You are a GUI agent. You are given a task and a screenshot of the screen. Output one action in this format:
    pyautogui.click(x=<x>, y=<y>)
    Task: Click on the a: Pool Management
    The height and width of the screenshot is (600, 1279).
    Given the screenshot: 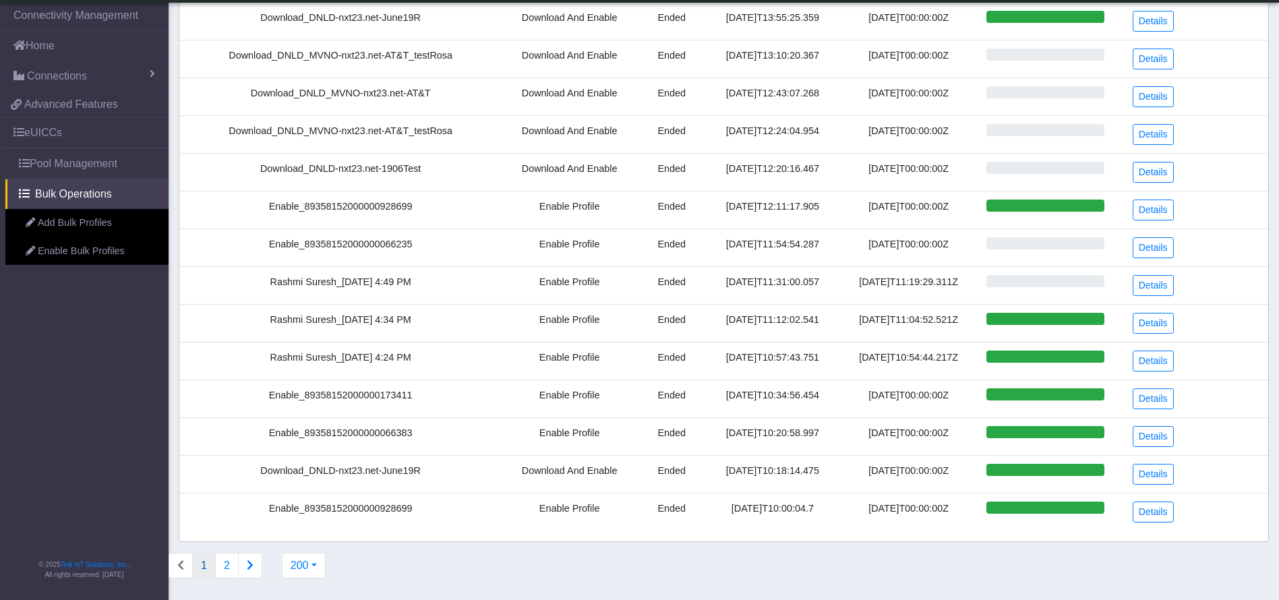 What is the action you would take?
    pyautogui.click(x=87, y=164)
    